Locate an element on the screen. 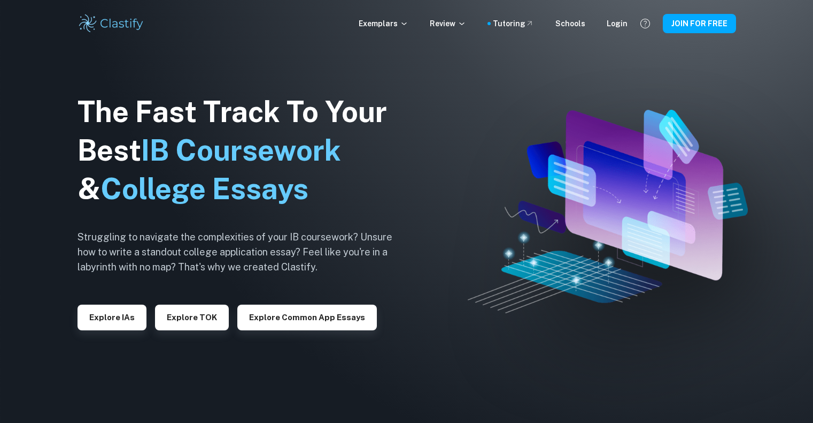  span: College Essays is located at coordinates (204, 188).